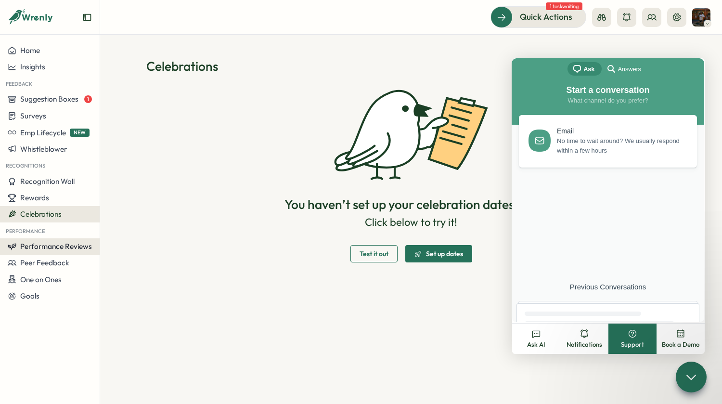 Image resolution: width=722 pixels, height=404 pixels. Describe the element at coordinates (47, 181) in the screenshot. I see `span: Recognition Wall` at that location.